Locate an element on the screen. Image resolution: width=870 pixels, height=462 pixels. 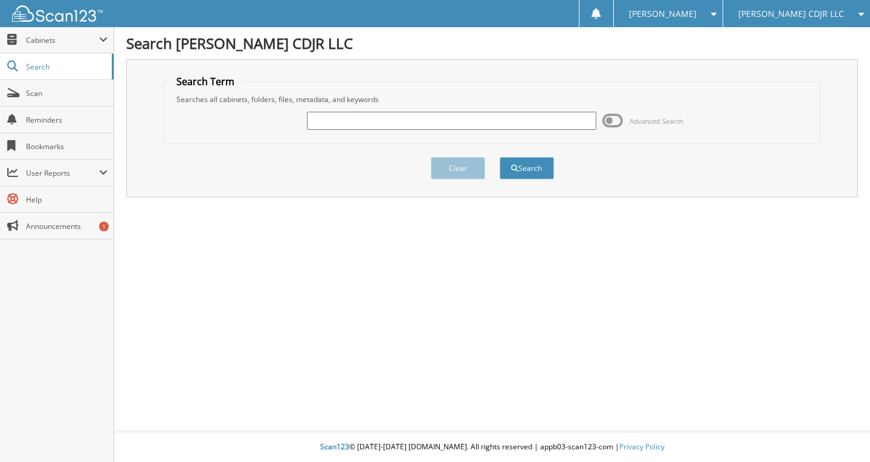
span: Reminders is located at coordinates (66, 120).